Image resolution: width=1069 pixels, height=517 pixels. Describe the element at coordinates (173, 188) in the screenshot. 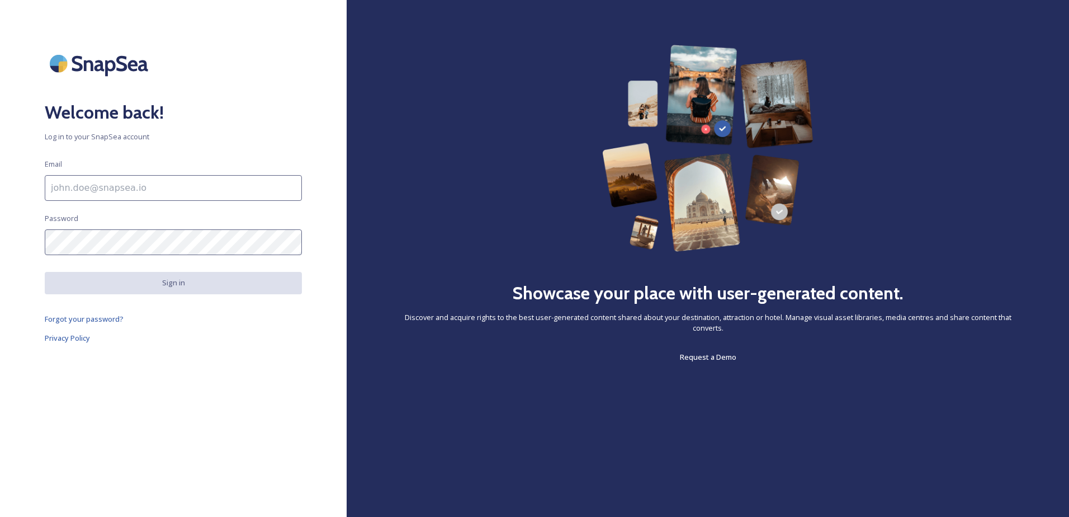

I see `input: john.doe@snapsea.io` at that location.